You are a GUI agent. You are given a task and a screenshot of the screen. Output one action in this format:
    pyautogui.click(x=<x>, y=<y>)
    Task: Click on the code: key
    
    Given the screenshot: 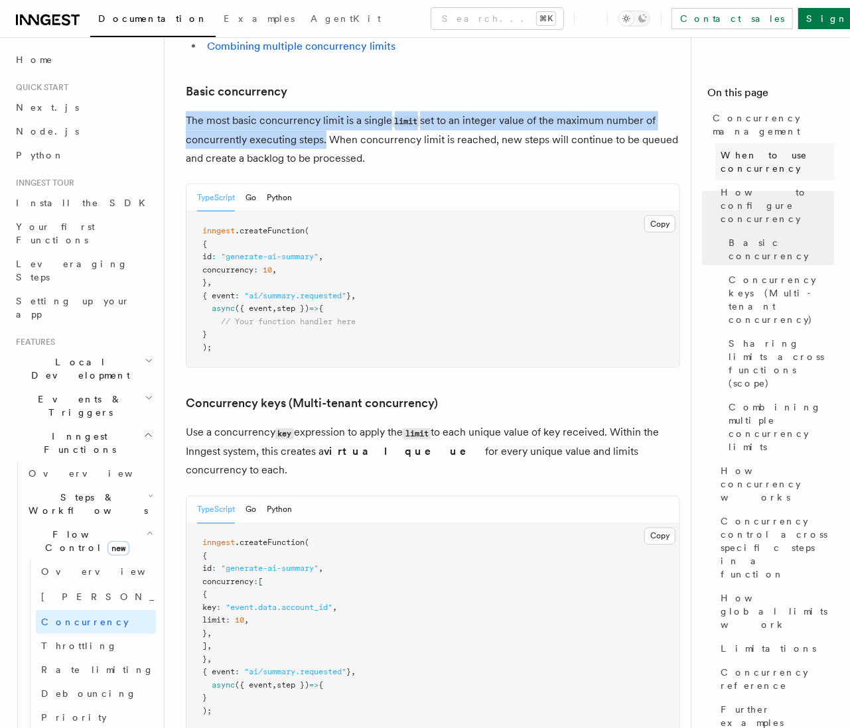 What is the action you would take?
    pyautogui.click(x=285, y=434)
    